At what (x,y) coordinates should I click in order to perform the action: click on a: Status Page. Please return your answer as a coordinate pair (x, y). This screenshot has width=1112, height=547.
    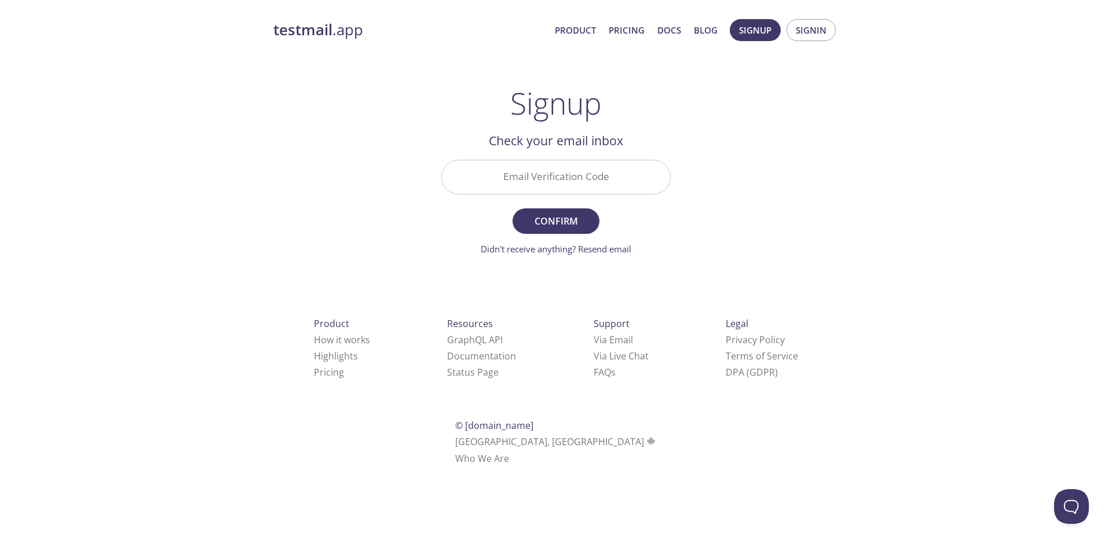
    Looking at the image, I should click on (473, 372).